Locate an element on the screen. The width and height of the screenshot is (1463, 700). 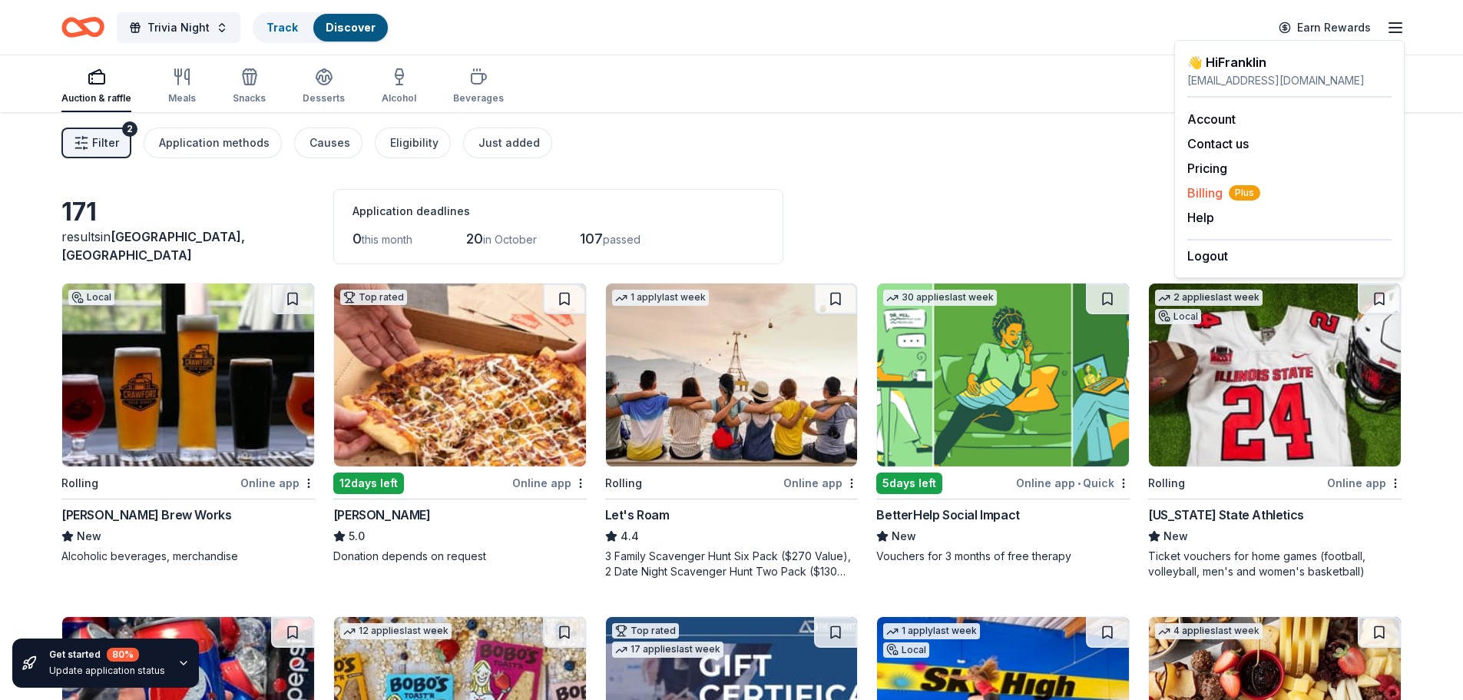
div: Donation depends on request is located at coordinates (460, 556).